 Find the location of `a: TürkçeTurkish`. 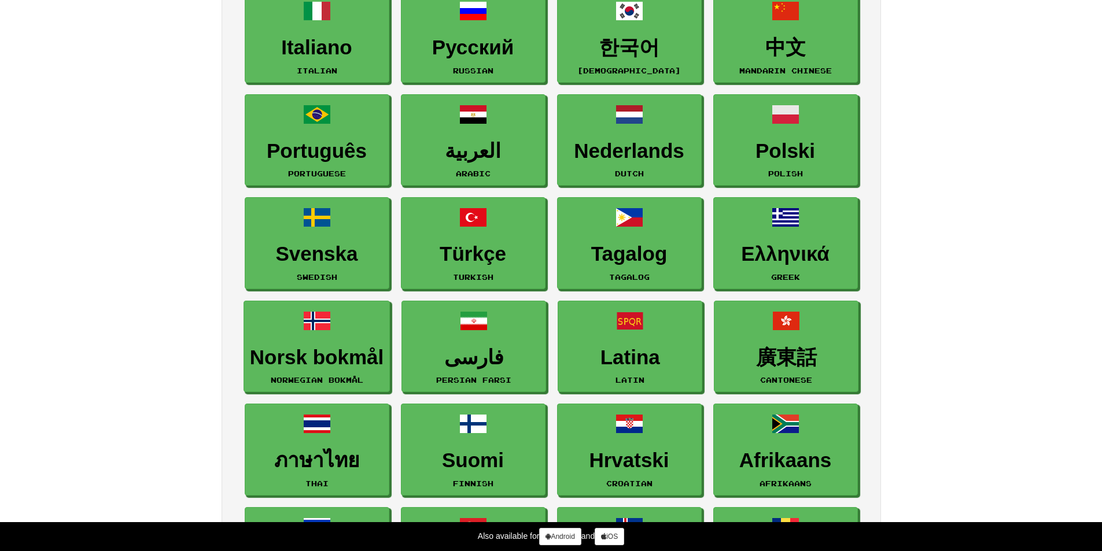

a: TürkçeTurkish is located at coordinates (473, 243).